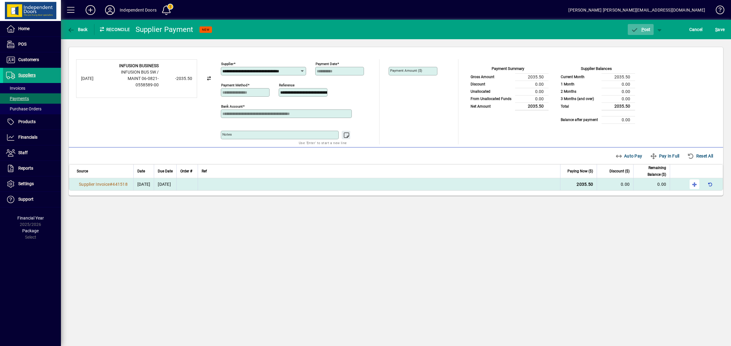 This screenshot has height=346, width=731. What do you see at coordinates (579, 77) in the screenshot?
I see `td: Current Month` at bounding box center [579, 77].